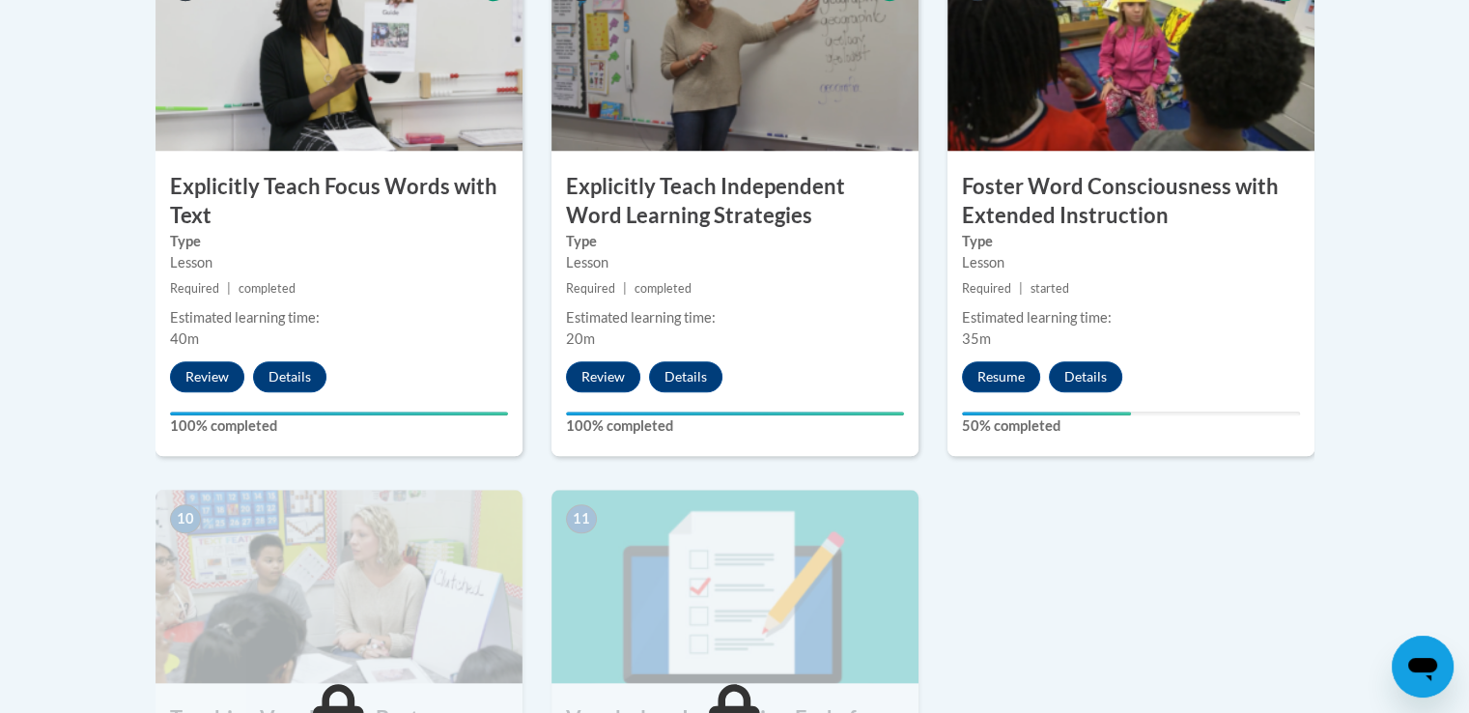  Describe the element at coordinates (1131, 426) in the screenshot. I see `label: 50% completed` at that location.